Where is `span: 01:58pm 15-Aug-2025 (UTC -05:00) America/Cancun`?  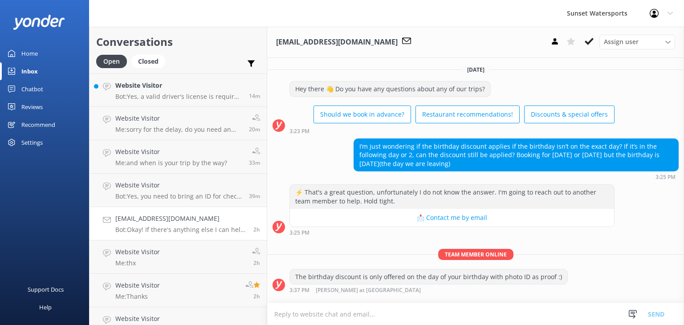 span: 01:58pm 15-Aug-2025 (UTC -05:00) America/Cancun is located at coordinates (256, 296).